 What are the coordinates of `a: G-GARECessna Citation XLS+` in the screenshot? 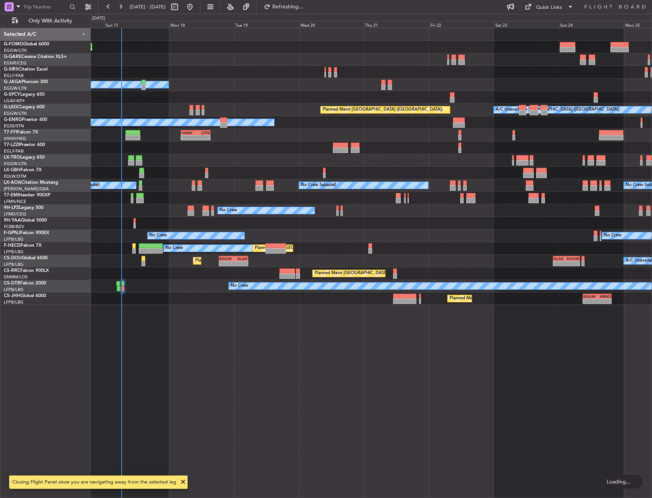 It's located at (35, 57).